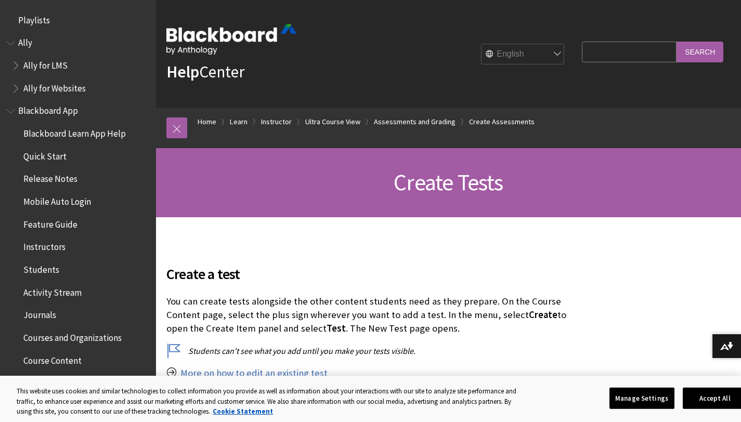 This screenshot has width=741, height=422. What do you see at coordinates (78, 20) in the screenshot?
I see `nav: Book outline for Playlists` at bounding box center [78, 20].